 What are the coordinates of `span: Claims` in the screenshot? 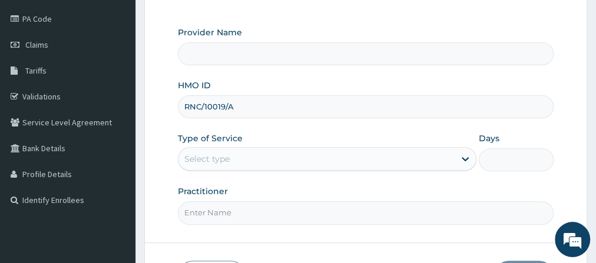 It's located at (36, 45).